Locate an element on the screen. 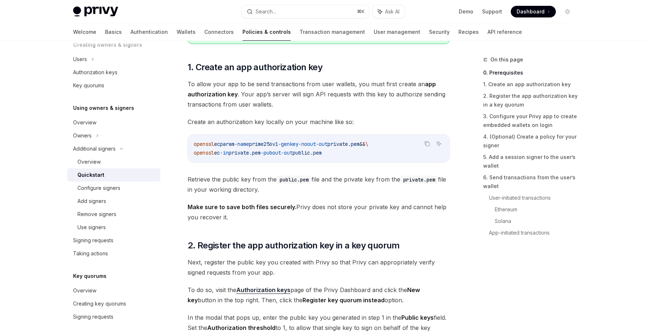  code: public.pem is located at coordinates (294, 180).